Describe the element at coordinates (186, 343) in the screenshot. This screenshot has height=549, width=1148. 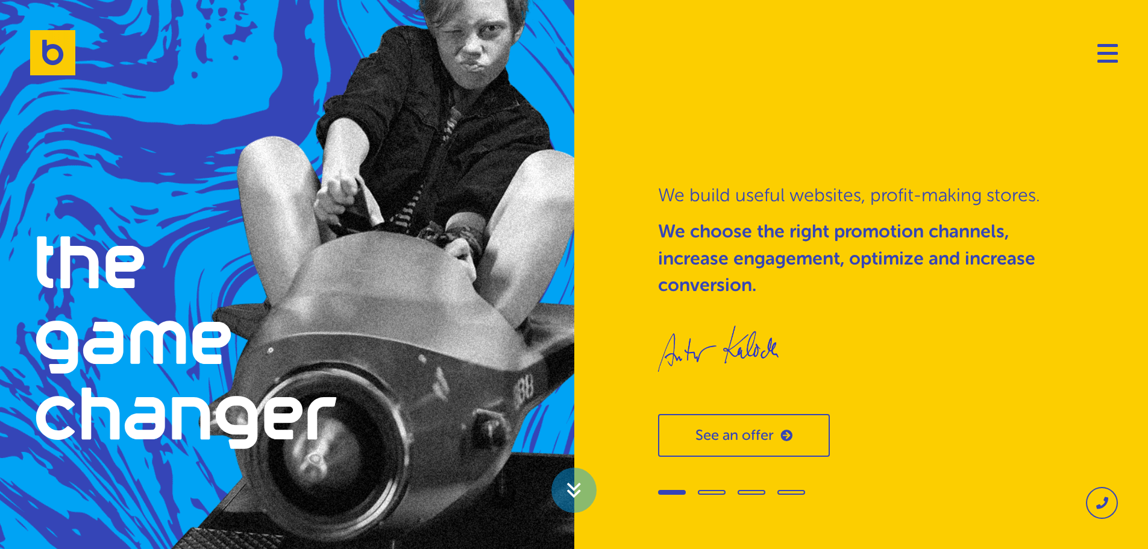
I see `h1: the game changer` at that location.